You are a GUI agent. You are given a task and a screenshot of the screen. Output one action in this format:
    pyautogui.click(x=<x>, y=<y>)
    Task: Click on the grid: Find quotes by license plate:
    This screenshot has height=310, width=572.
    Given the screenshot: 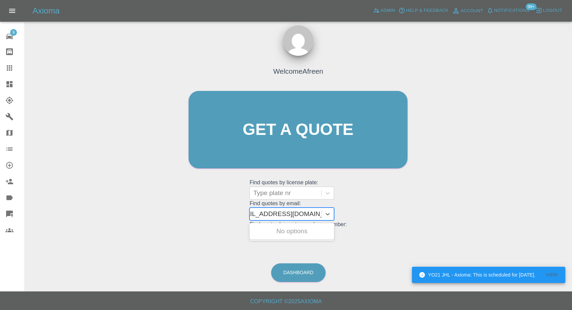 What is the action you would take?
    pyautogui.click(x=298, y=190)
    